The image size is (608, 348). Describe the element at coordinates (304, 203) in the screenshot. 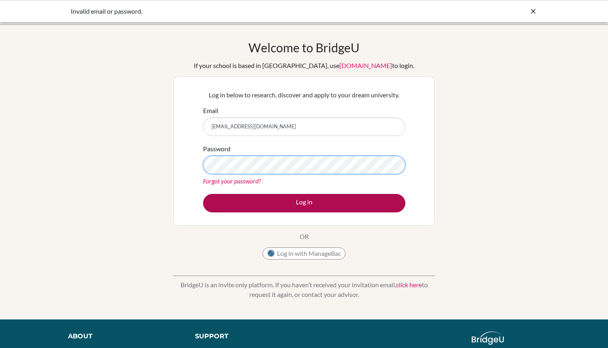

I see `button: Log in` at that location.